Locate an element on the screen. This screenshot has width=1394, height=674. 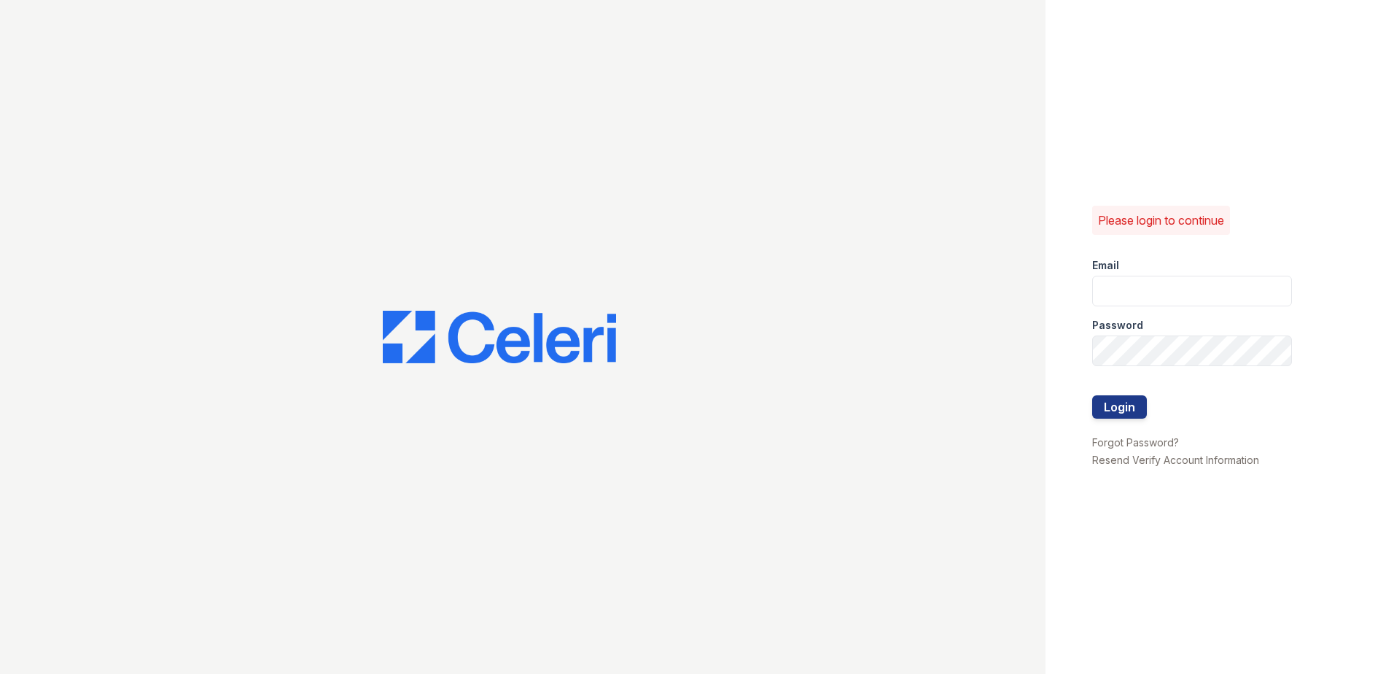
label: Email is located at coordinates (1105, 265).